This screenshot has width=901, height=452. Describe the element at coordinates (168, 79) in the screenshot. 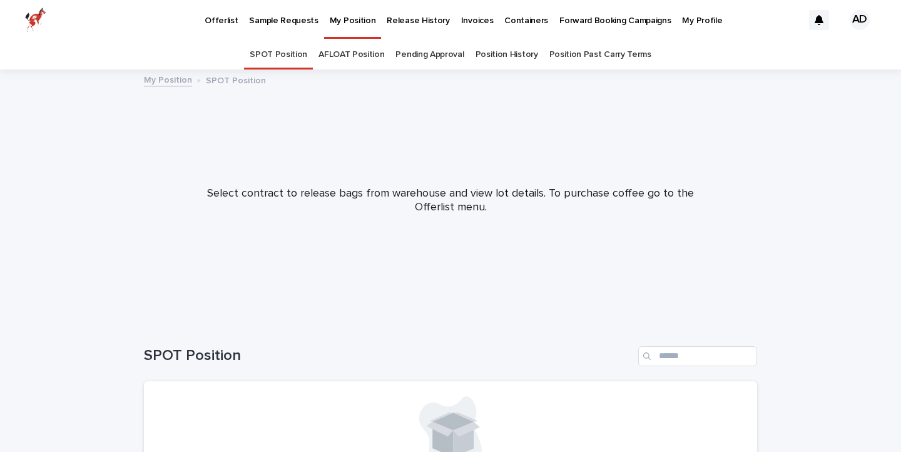

I see `a: My Position` at that location.